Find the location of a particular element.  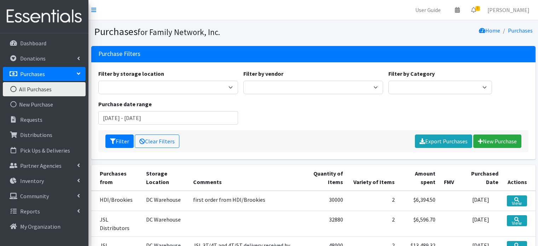

td: 32880 is located at coordinates (324, 223).